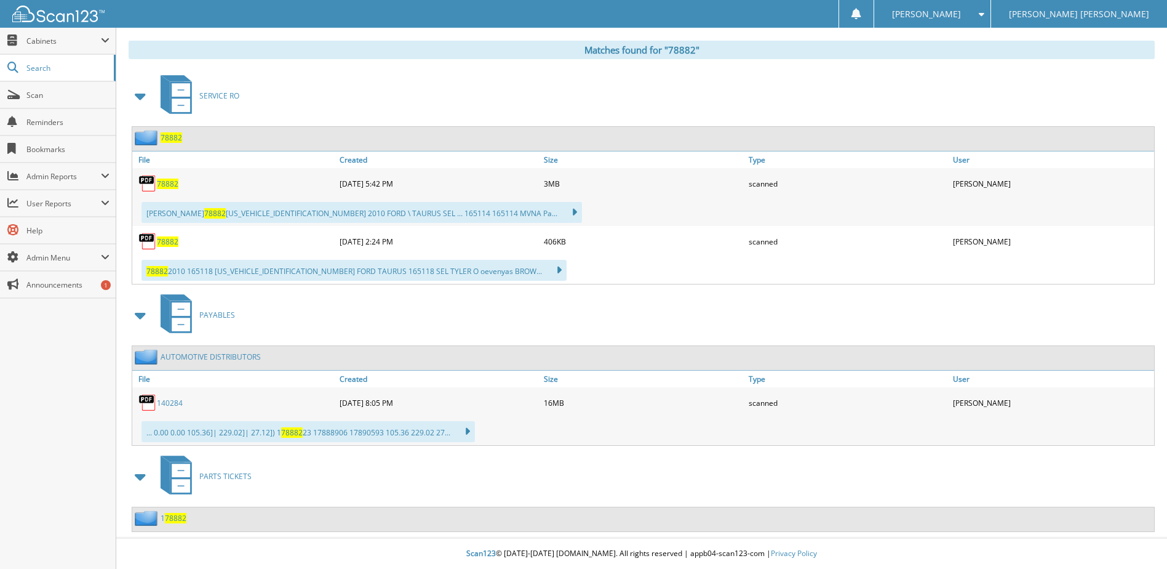  Describe the element at coordinates (58, 14) in the screenshot. I see `img: scan123-logo-white.svg` at that location.